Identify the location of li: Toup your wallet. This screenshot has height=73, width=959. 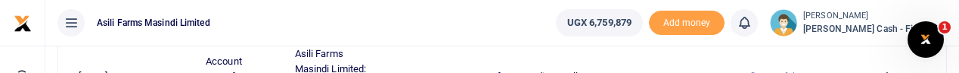
(687, 23).